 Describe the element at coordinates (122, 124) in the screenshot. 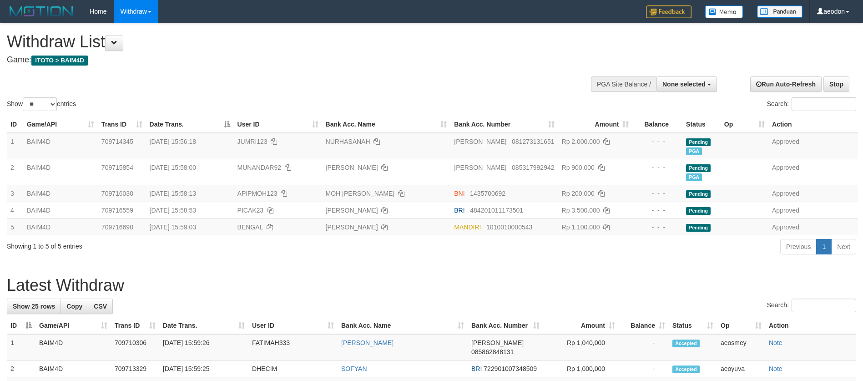

I see `th: Trans ID: activate to sort column ascending` at that location.